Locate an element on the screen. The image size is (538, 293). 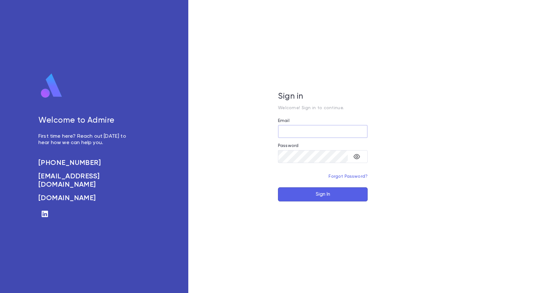
a: Forgot Password? is located at coordinates (348, 176).